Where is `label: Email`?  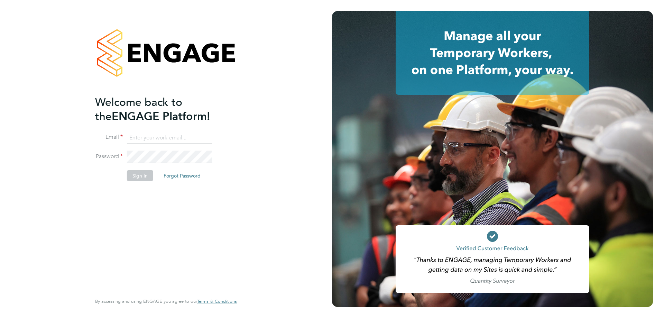 label: Email is located at coordinates (109, 137).